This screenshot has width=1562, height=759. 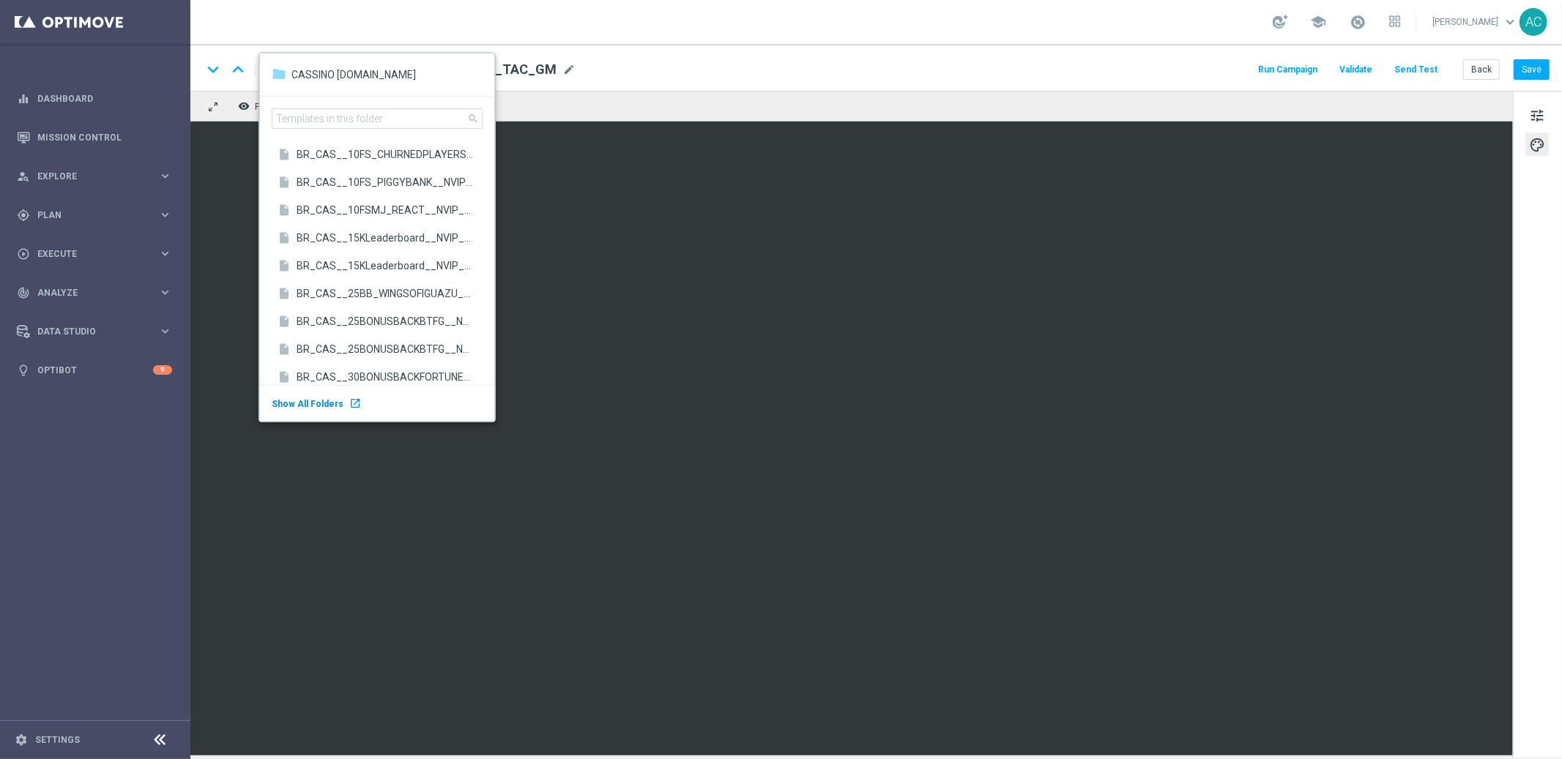 I want to click on a: Show All Folders launch, so click(x=318, y=403).